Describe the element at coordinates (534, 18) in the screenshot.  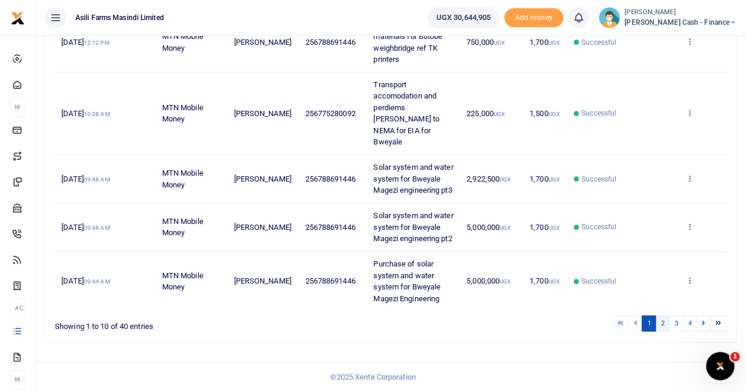
I see `li: Toup your wallet` at that location.